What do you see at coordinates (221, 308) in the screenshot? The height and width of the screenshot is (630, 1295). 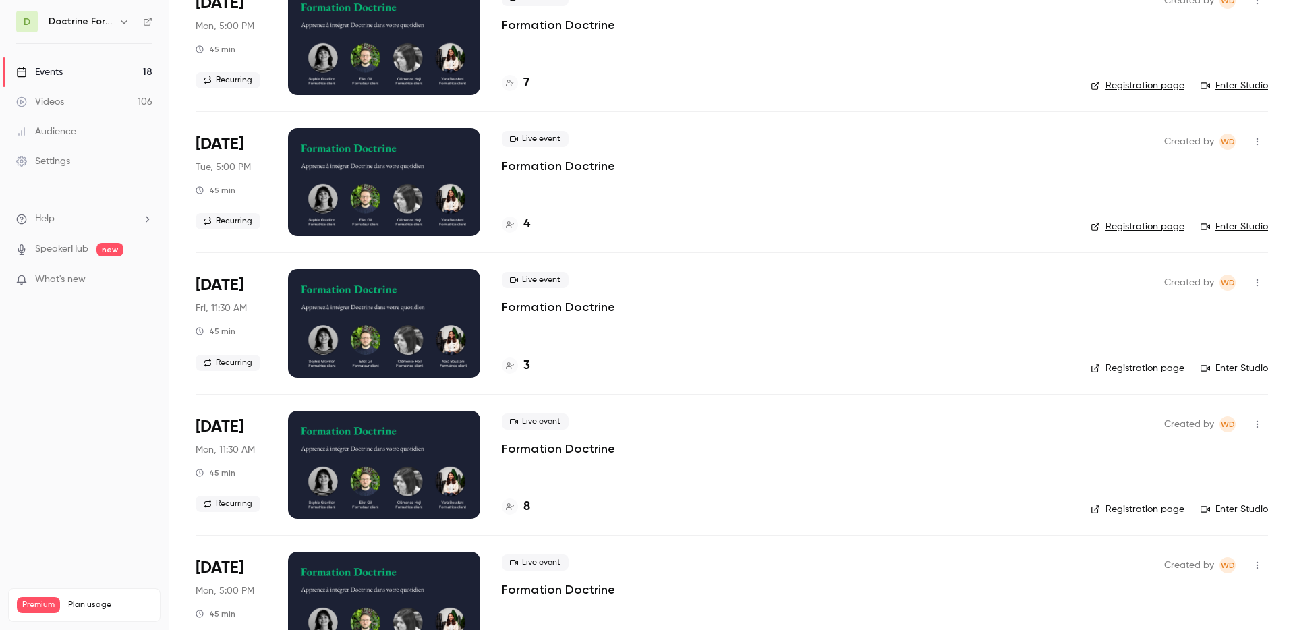 I see `span: Fri, 11:30 AM` at bounding box center [221, 308].